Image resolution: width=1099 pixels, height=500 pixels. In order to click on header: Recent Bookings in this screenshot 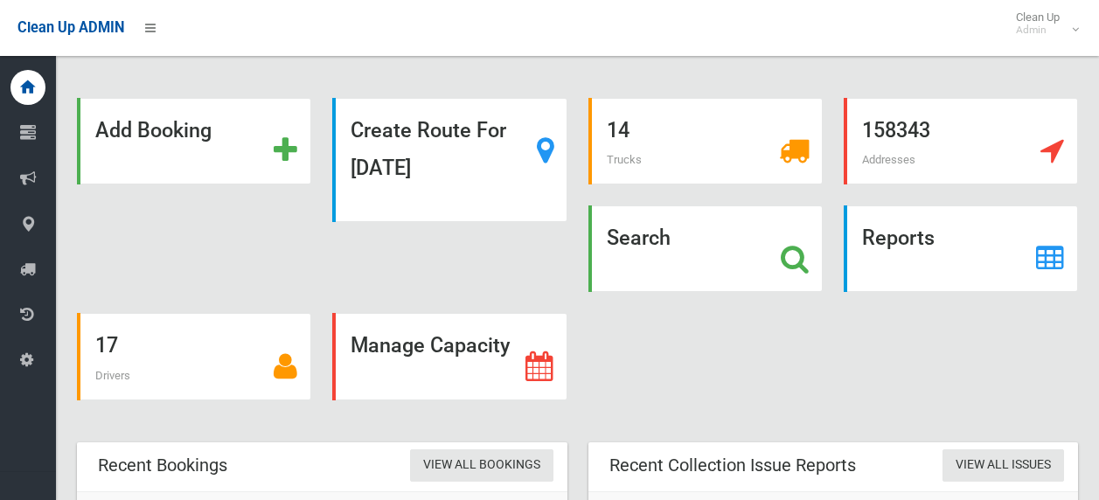, I will do `click(163, 465)`.